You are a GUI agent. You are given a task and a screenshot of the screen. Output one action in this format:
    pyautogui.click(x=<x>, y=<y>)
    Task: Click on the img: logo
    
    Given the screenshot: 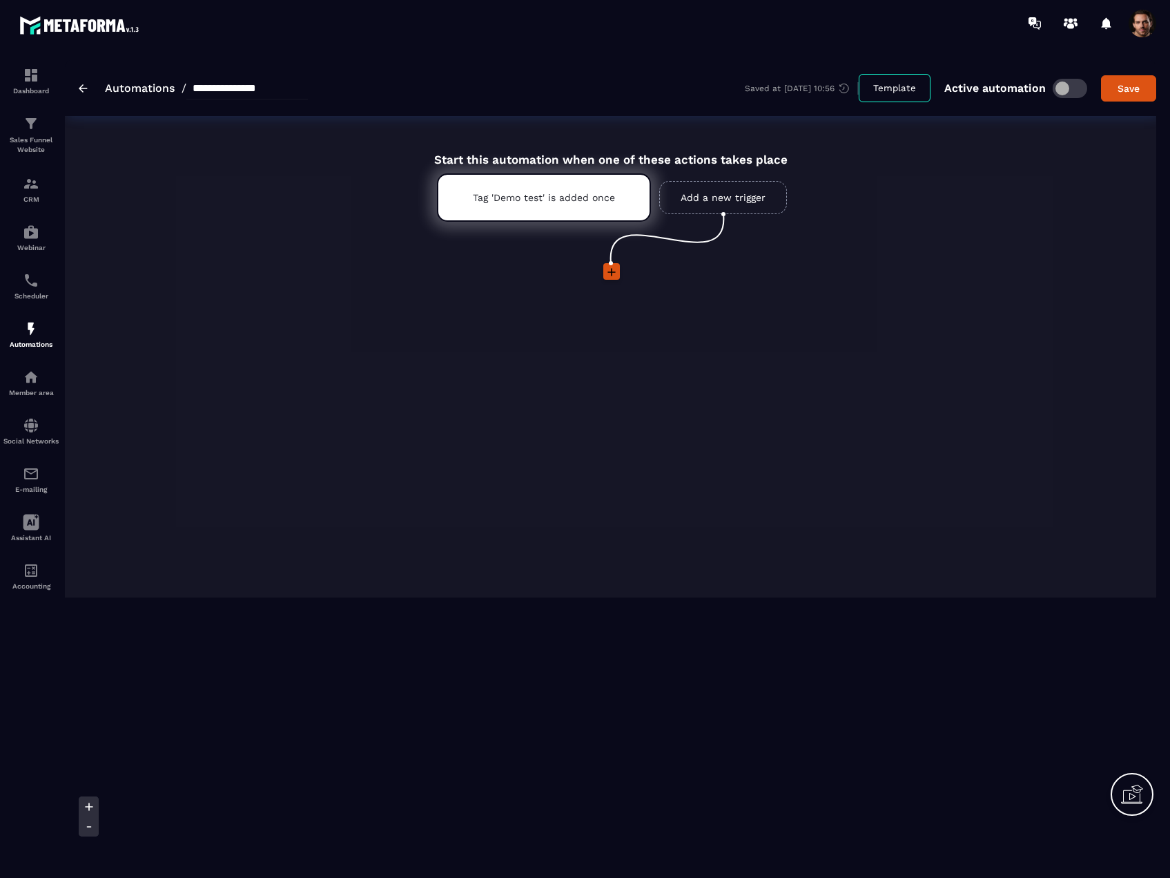 What is the action you would take?
    pyautogui.click(x=81, y=25)
    